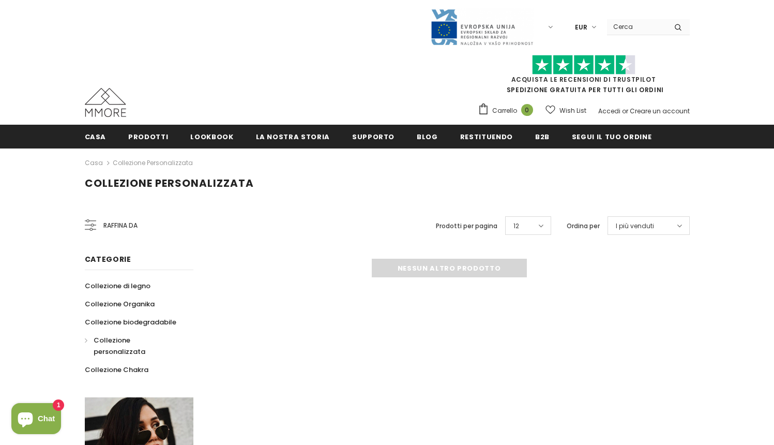 The width and height of the screenshot is (774, 445). I want to click on span: 12, so click(516, 226).